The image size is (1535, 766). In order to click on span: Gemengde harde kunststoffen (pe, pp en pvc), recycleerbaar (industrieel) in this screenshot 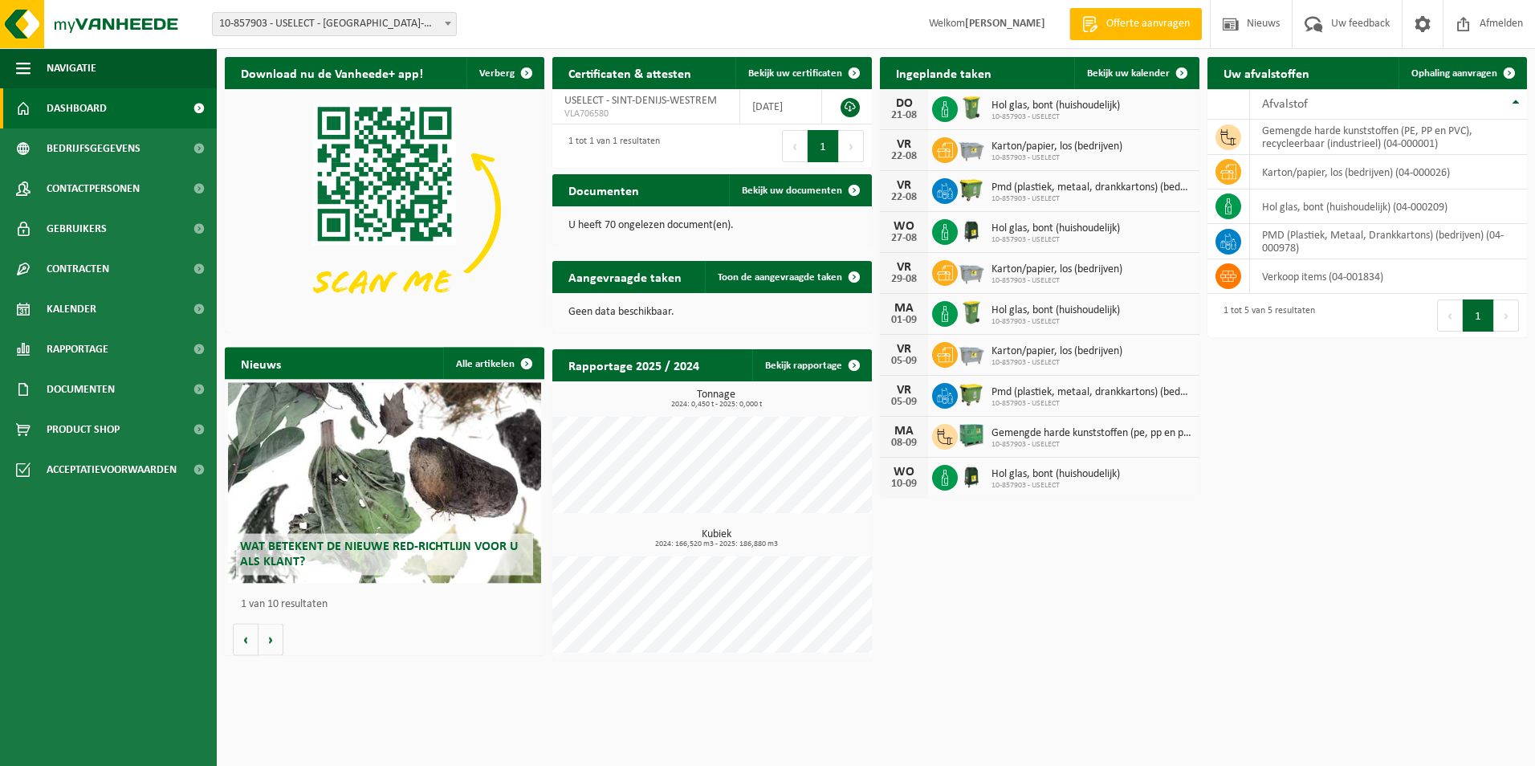, I will do `click(1091, 434)`.